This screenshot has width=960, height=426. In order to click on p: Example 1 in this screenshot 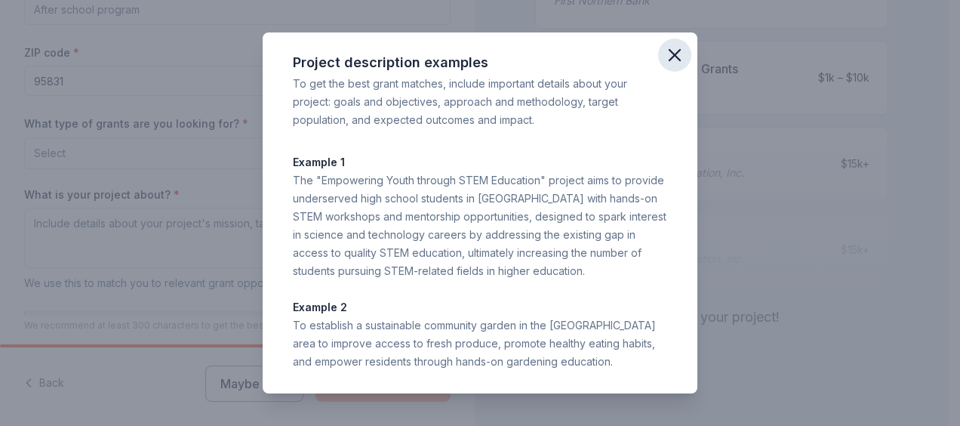, I will do `click(480, 162)`.